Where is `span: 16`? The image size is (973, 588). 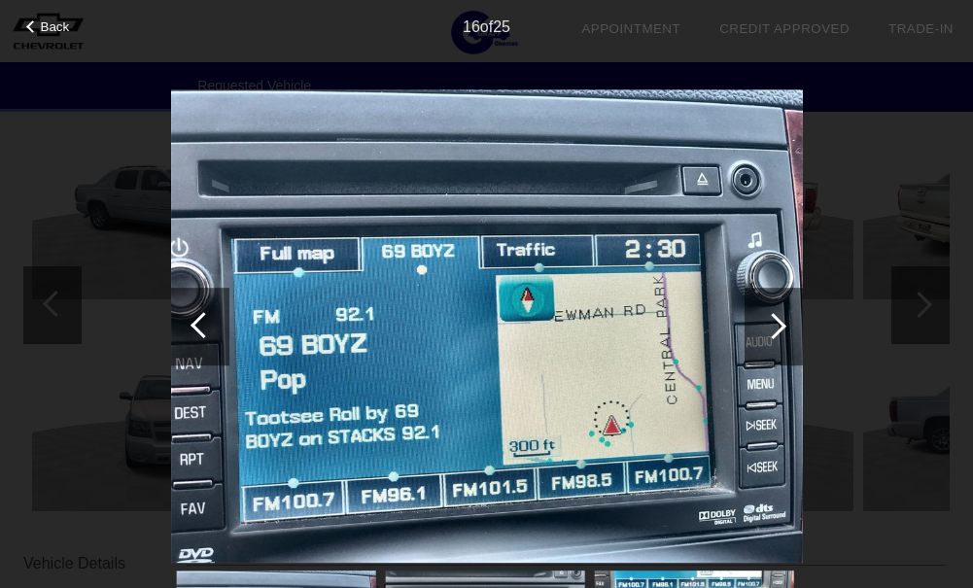 span: 16 is located at coordinates (472, 26).